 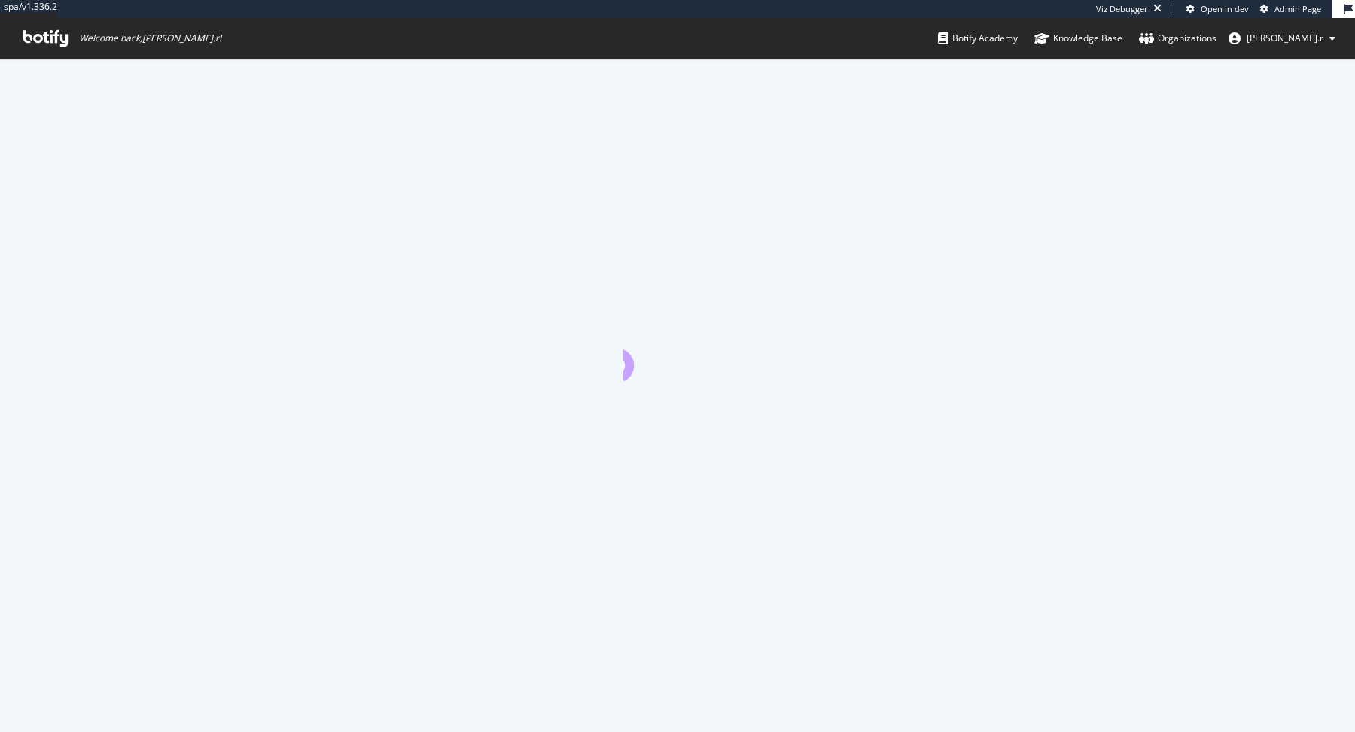 What do you see at coordinates (1177, 38) in the screenshot?
I see `a: Organizations` at bounding box center [1177, 38].